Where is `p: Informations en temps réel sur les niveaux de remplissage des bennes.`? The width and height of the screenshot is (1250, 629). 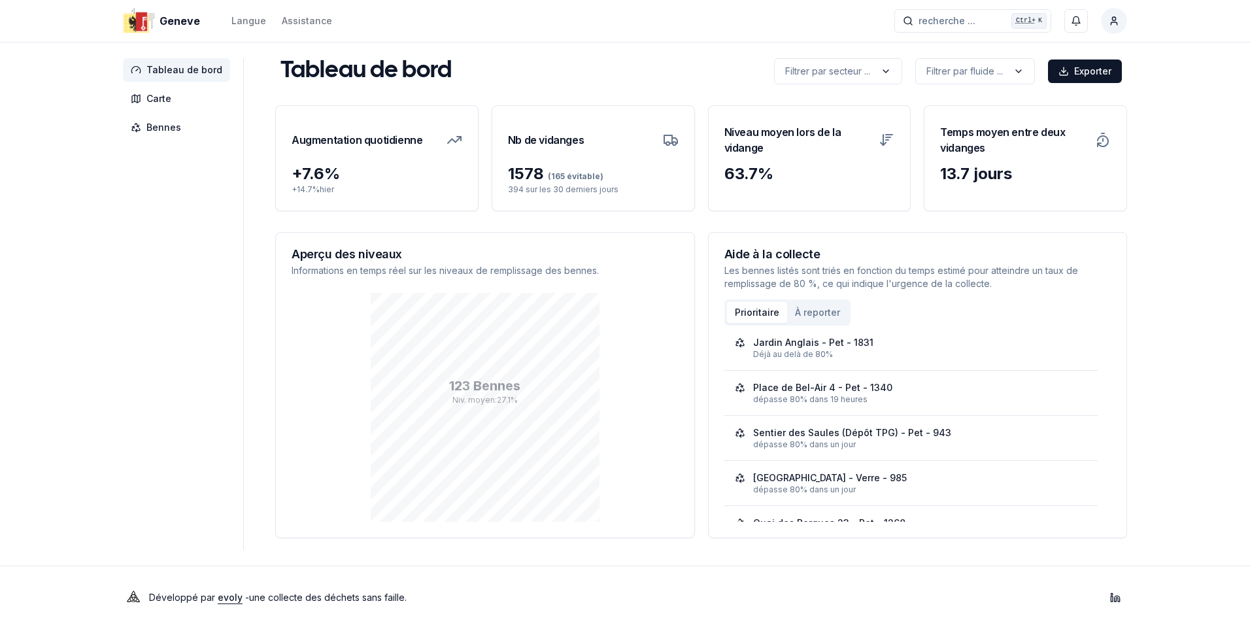 p: Informations en temps réel sur les niveaux de remplissage des bennes. is located at coordinates (485, 271).